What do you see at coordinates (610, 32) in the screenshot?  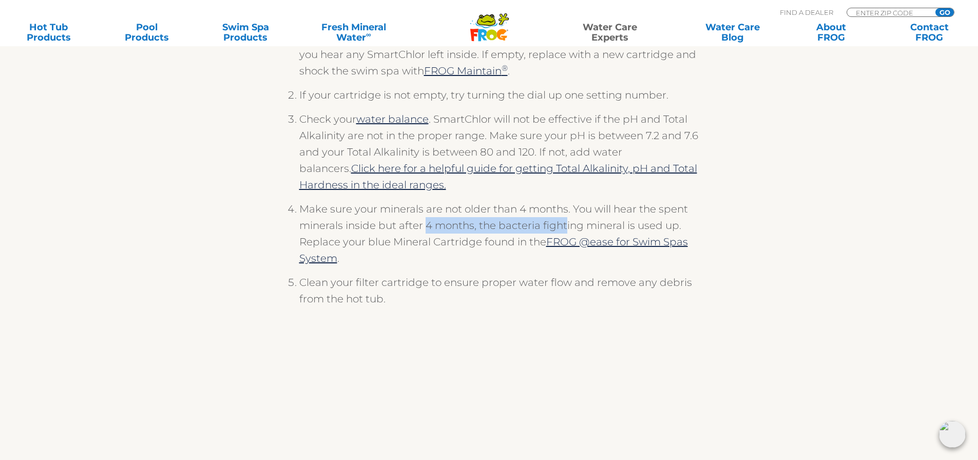 I see `a: Water CareExperts` at bounding box center [610, 32].